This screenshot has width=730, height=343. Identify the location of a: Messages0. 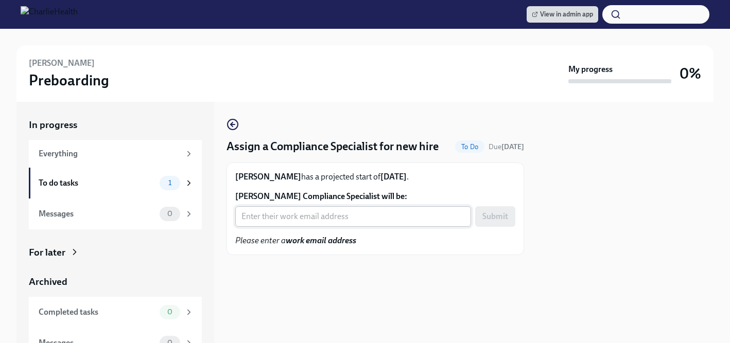
(115, 214).